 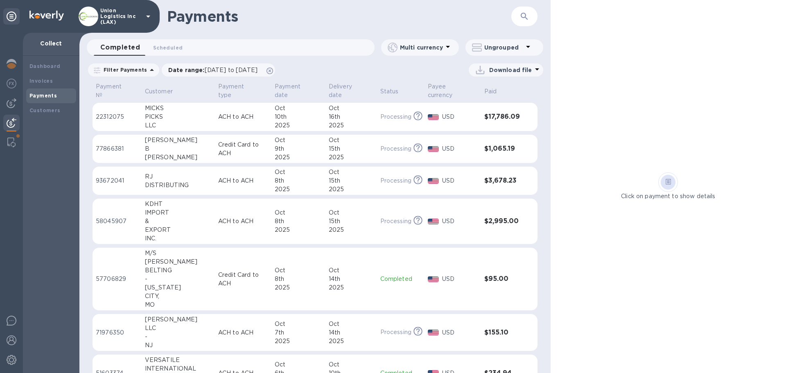 What do you see at coordinates (351, 117) in the screenshot?
I see `div: 16th` at bounding box center [351, 117].